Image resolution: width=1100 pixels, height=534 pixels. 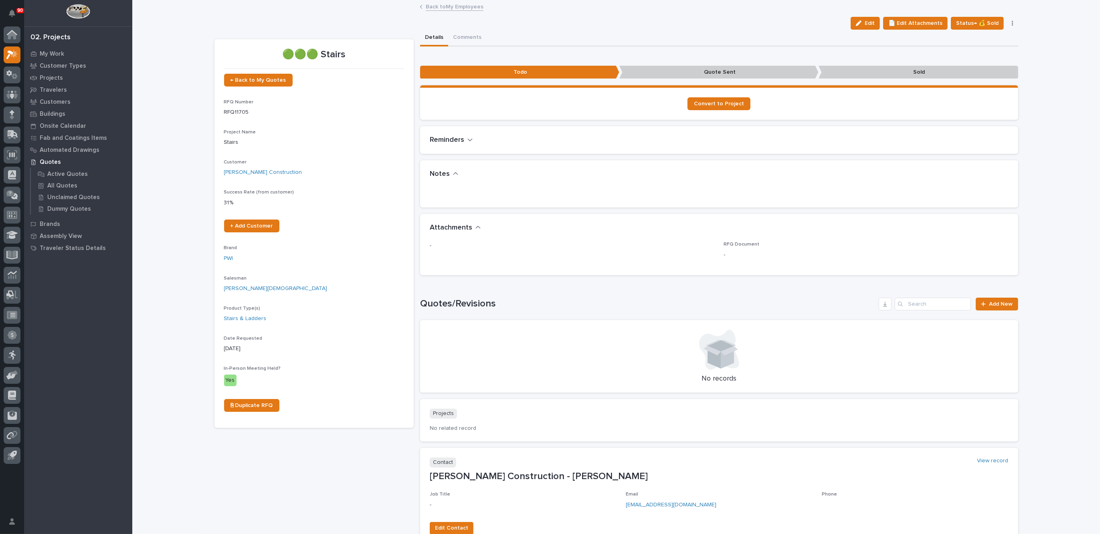 I want to click on span: ← Back to My Quotes, so click(x=258, y=80).